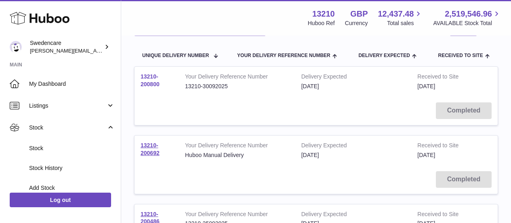 The width and height of the screenshot is (511, 223). What do you see at coordinates (468, 14) in the screenshot?
I see `span: 2,519,546.96` at bounding box center [468, 14].